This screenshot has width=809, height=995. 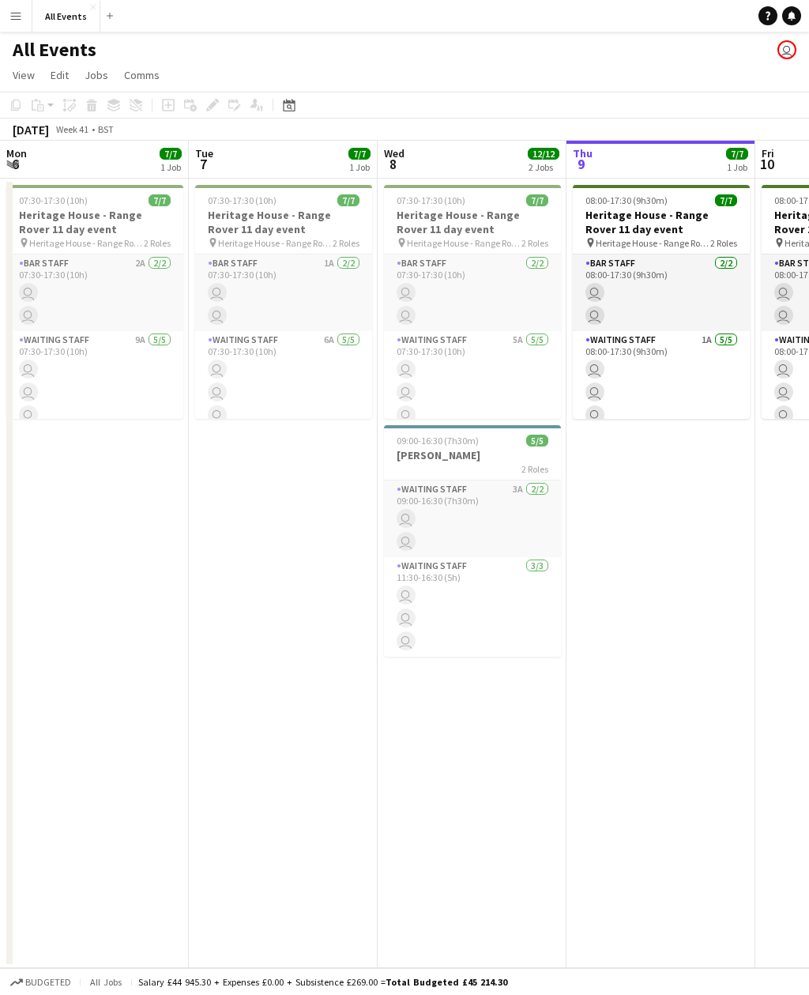 What do you see at coordinates (582, 164) in the screenshot?
I see `span: 9` at bounding box center [582, 164].